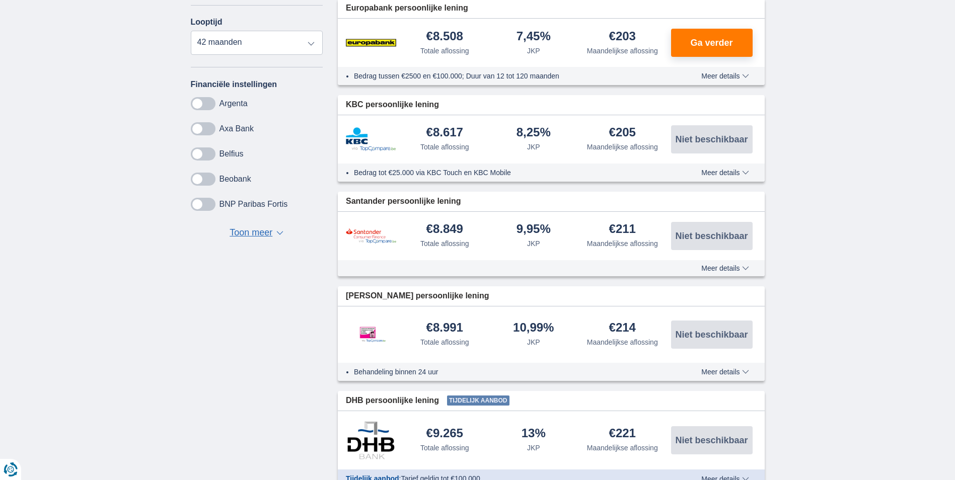  What do you see at coordinates (403, 201) in the screenshot?
I see `span: Santander persoonlijke lening` at bounding box center [403, 201].